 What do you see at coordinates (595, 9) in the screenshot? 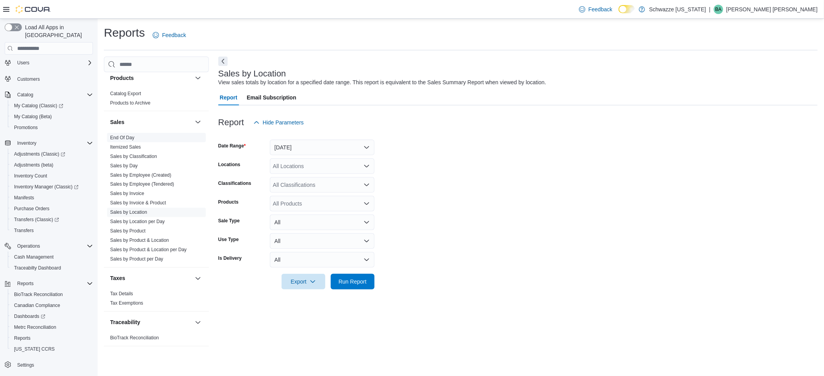
I see `a: Feedback` at bounding box center [595, 9].